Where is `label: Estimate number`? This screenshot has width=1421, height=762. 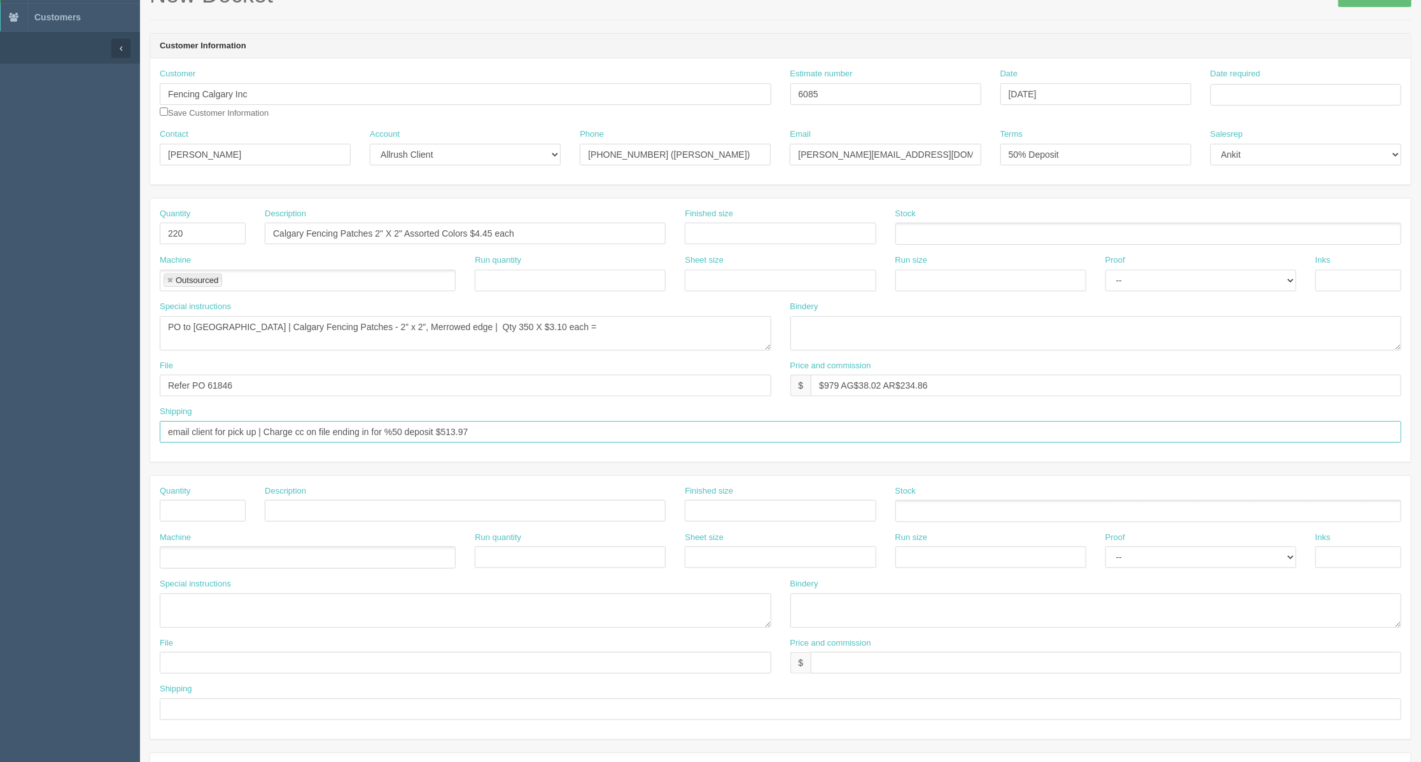
label: Estimate number is located at coordinates (821, 74).